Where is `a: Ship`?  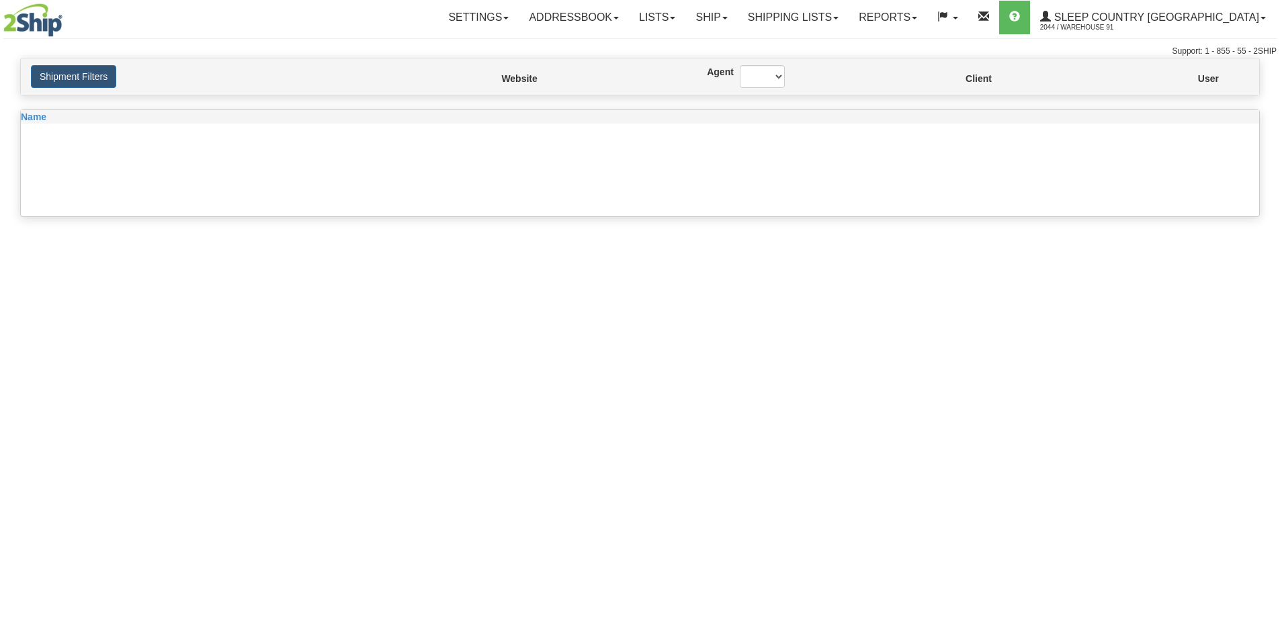
a: Ship is located at coordinates (711, 17).